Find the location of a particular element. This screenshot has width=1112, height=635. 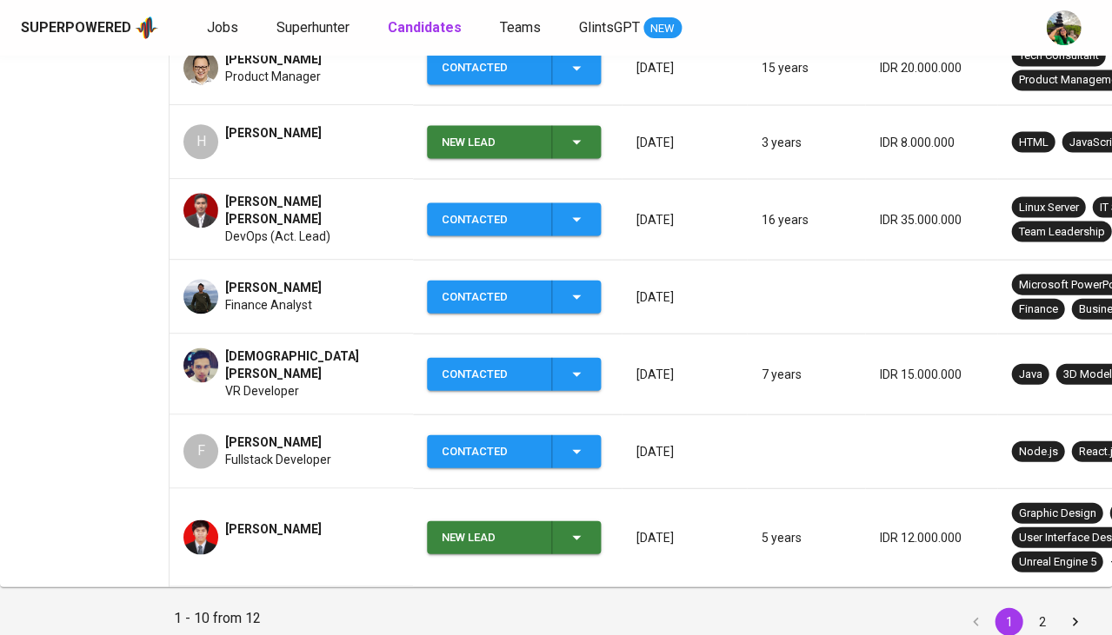

span: DevOps (Act. Lead) is located at coordinates (277, 236).